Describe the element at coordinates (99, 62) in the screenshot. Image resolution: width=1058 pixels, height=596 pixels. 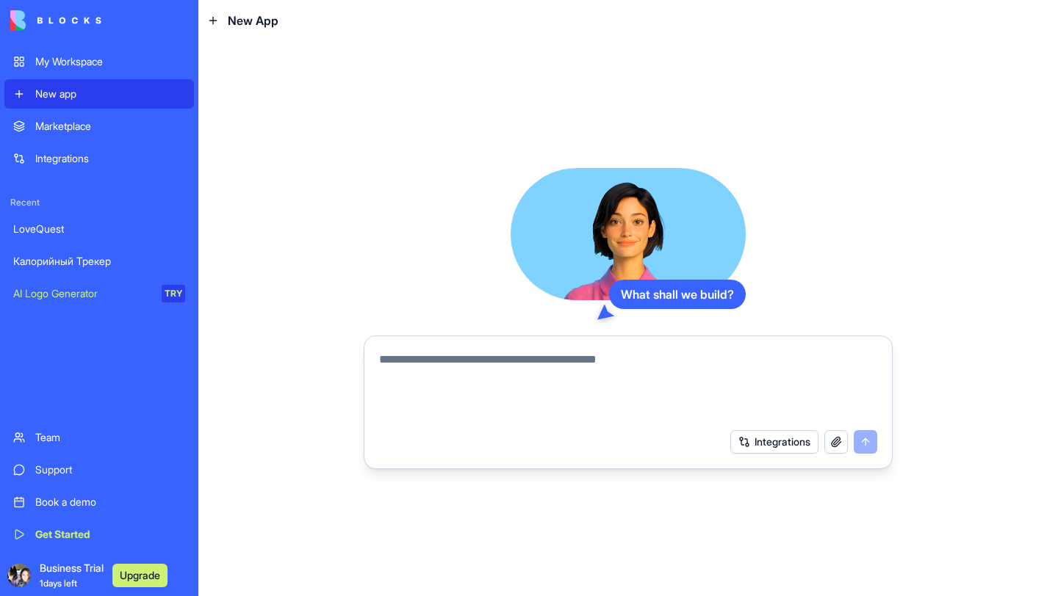
I see `a: My Workspace` at that location.